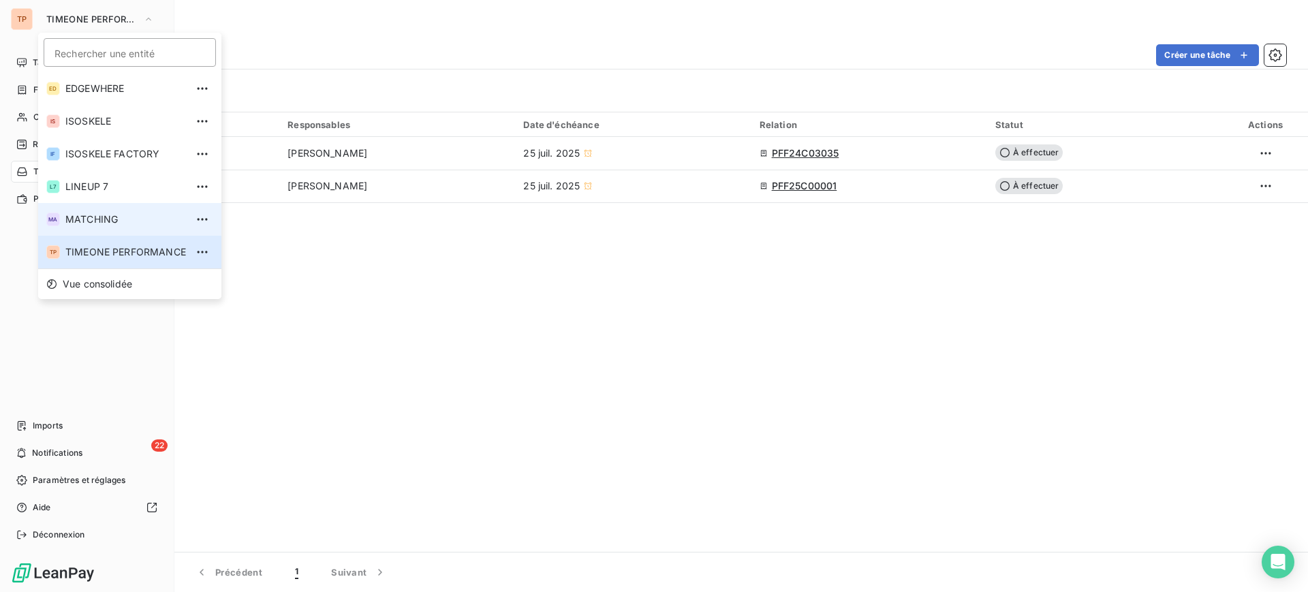  I want to click on a: Tableau de bord, so click(86, 63).